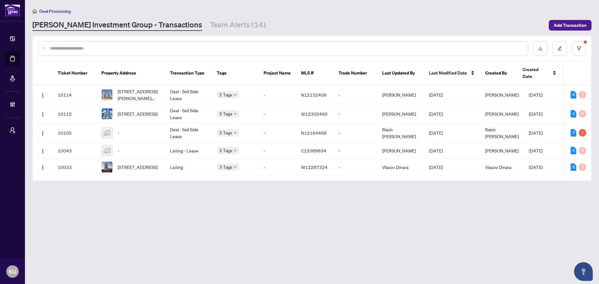  Describe the element at coordinates (35, 11) in the screenshot. I see `span: home` at that location.